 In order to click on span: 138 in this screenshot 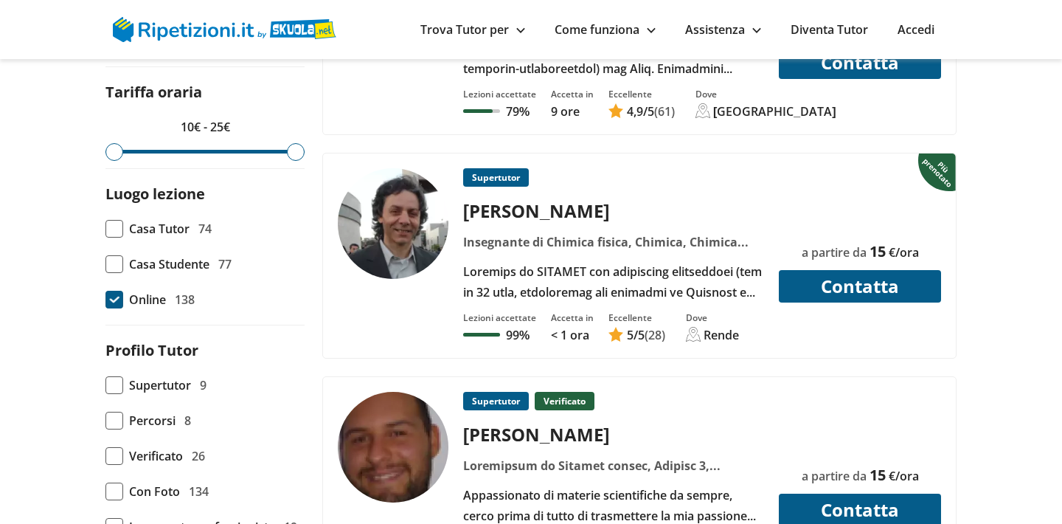, I will do `click(184, 300)`.